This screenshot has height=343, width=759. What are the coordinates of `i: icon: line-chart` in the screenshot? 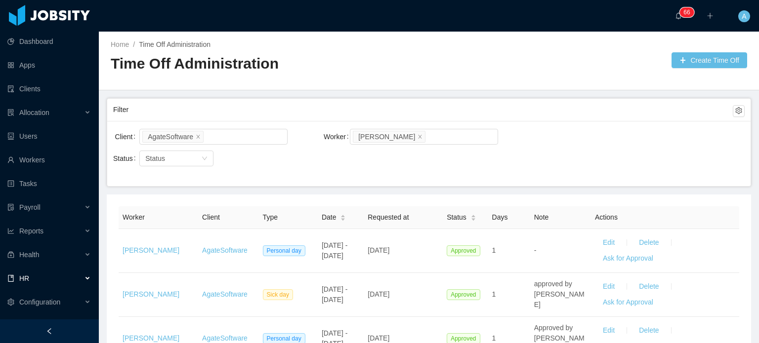 It's located at (11, 231).